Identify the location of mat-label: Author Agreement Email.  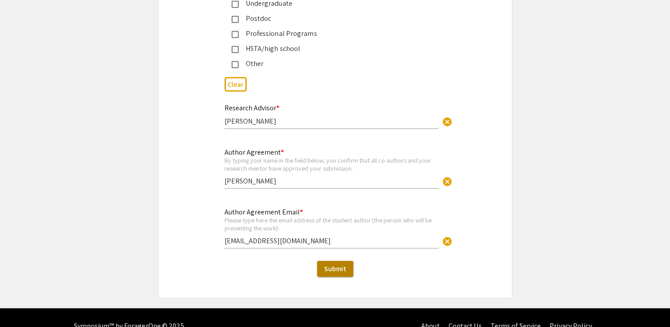
(264, 212).